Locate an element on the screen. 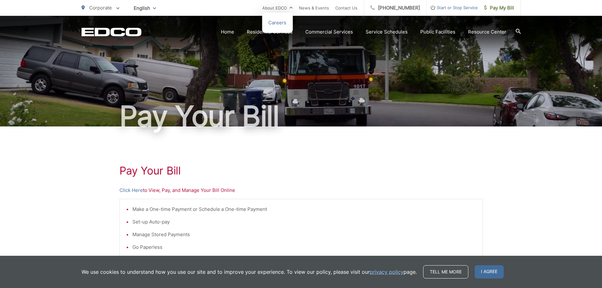  a: Commercial Services is located at coordinates (329, 32).